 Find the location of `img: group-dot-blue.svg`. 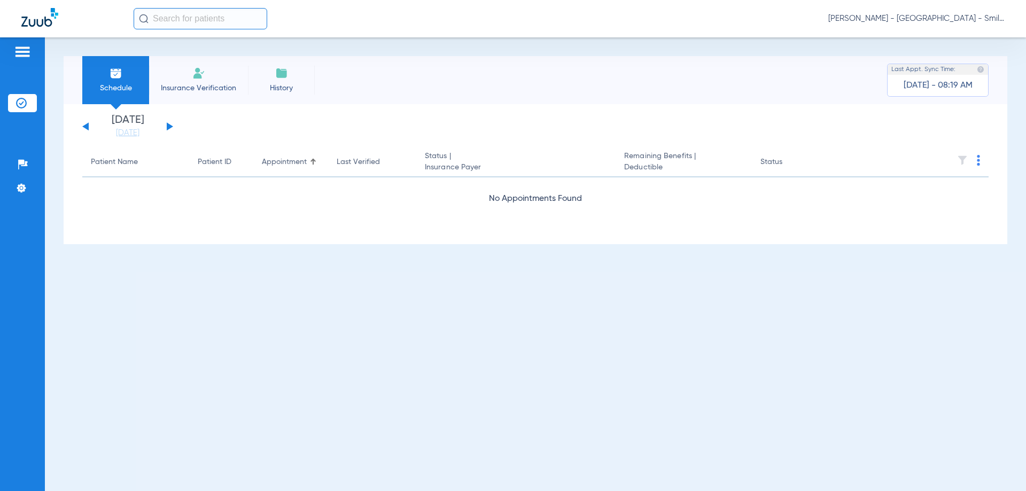

img: group-dot-blue.svg is located at coordinates (979, 160).